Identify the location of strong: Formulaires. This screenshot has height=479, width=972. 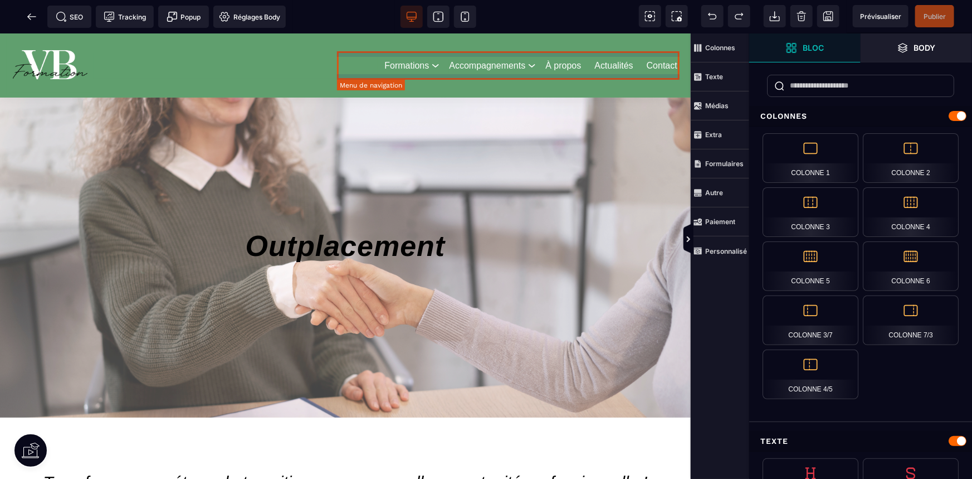
(724, 163).